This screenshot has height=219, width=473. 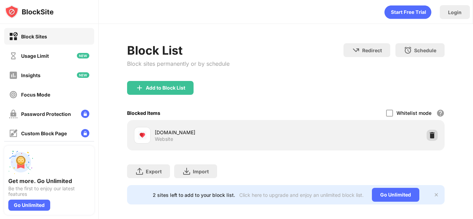 I want to click on img: customize-block-page-off.svg, so click(x=13, y=133).